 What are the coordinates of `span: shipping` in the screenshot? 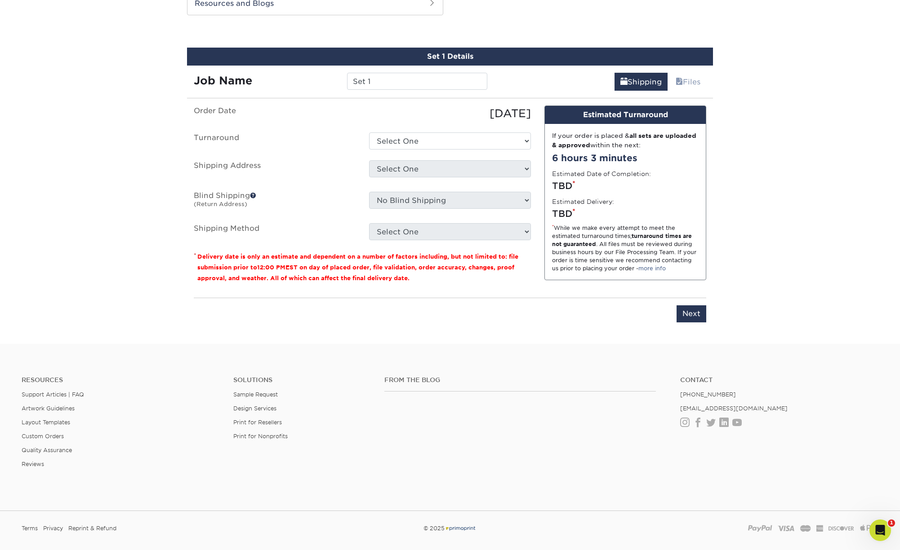 It's located at (624, 82).